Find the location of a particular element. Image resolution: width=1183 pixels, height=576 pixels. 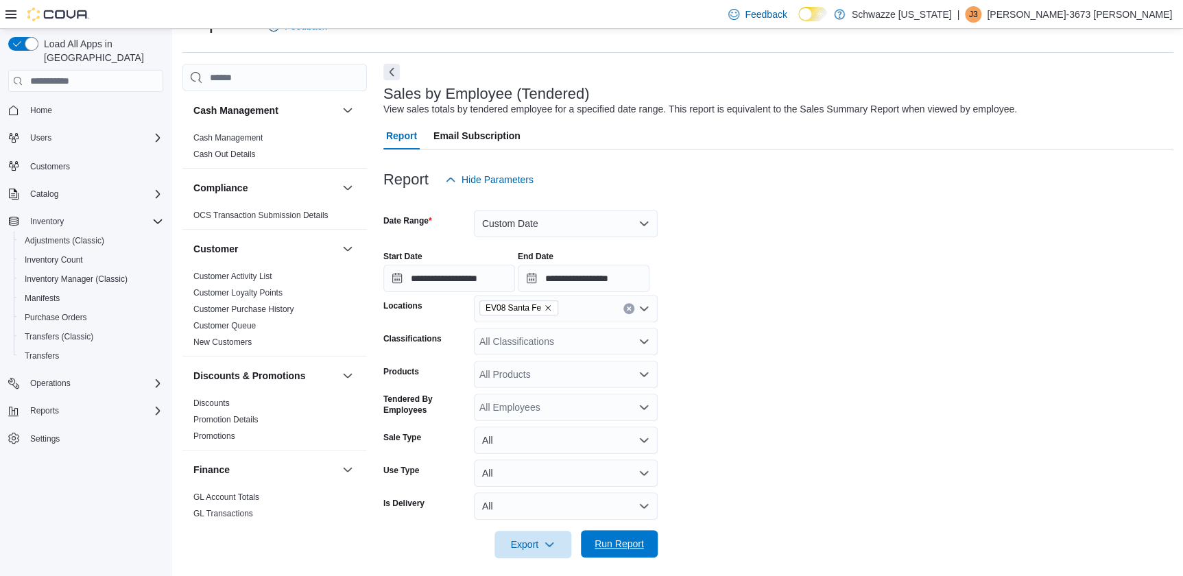

button: Catalog is located at coordinates (44, 194).